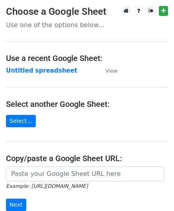 This screenshot has width=174, height=211. I want to click on a: Select..., so click(21, 121).